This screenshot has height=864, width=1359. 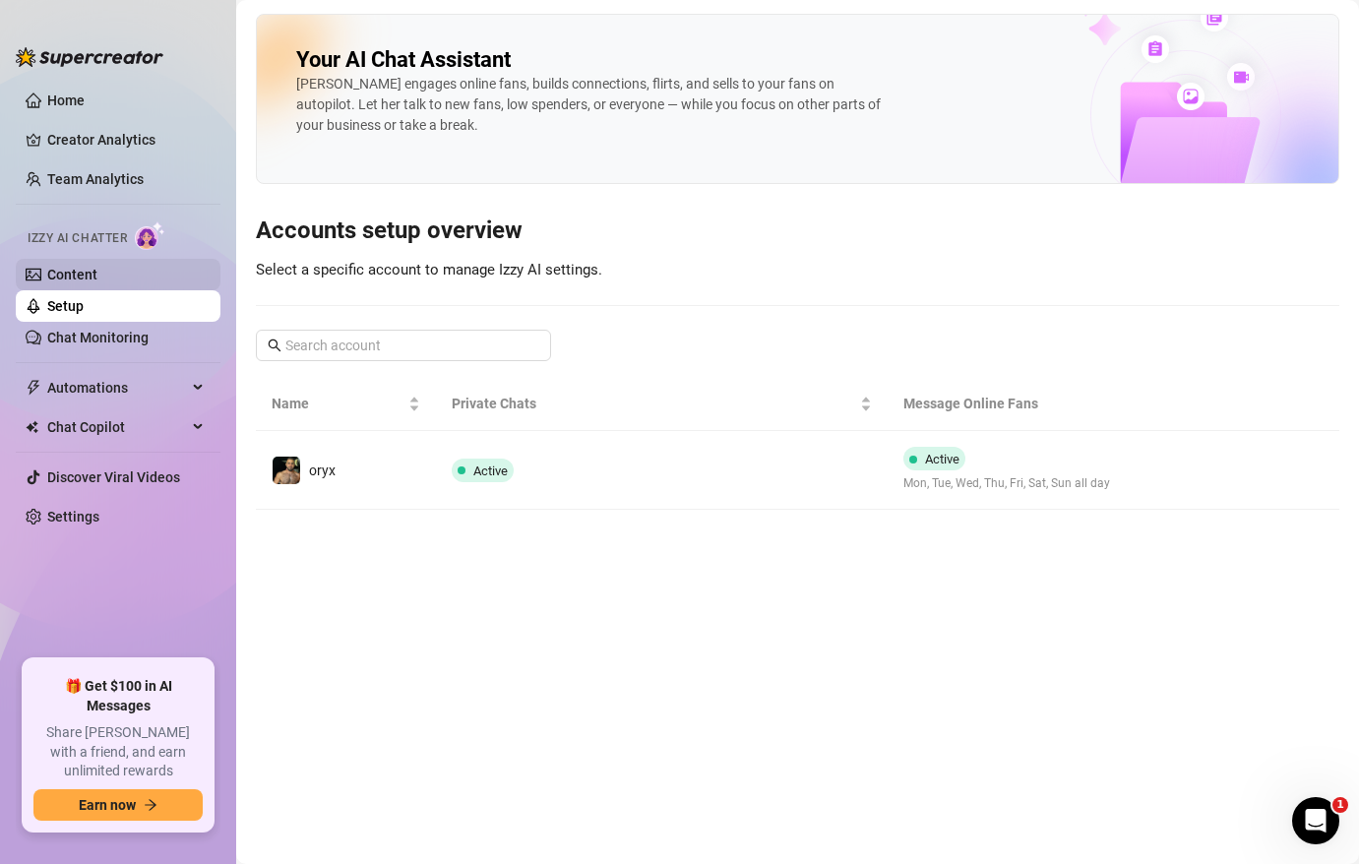 I want to click on span: Izzy AI Chatter, so click(x=77, y=238).